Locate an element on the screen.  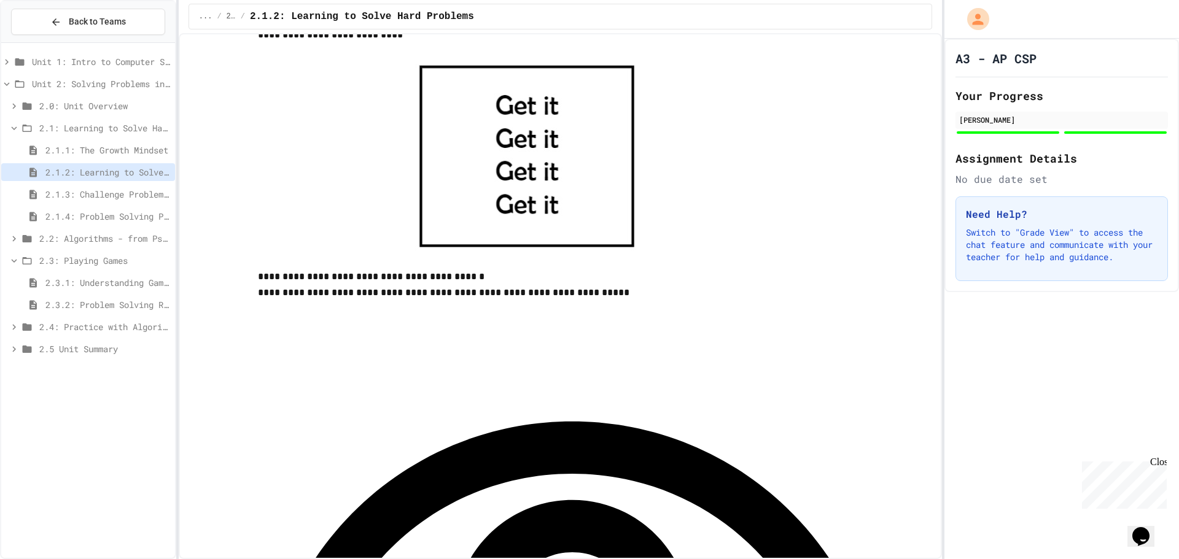
div: My Account is located at coordinates (973, 19).